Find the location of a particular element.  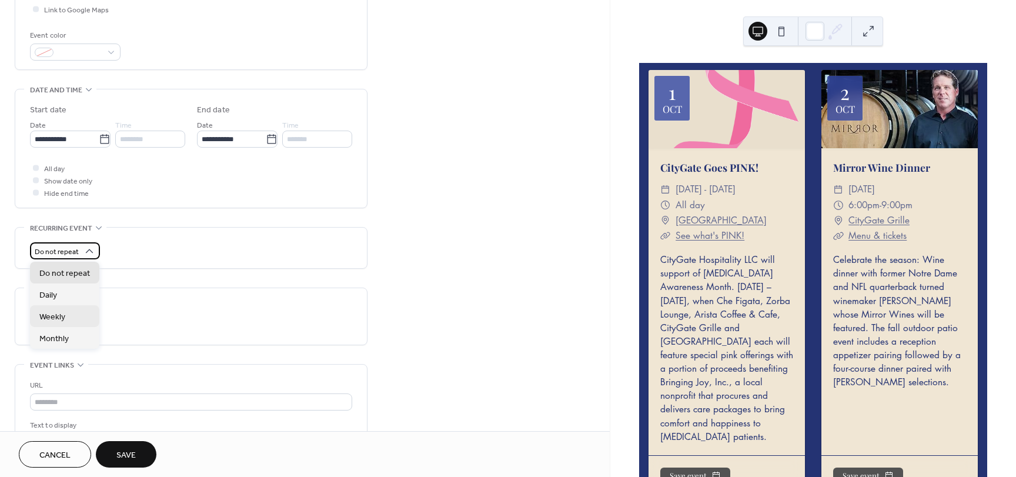

span: Save is located at coordinates (126, 455).